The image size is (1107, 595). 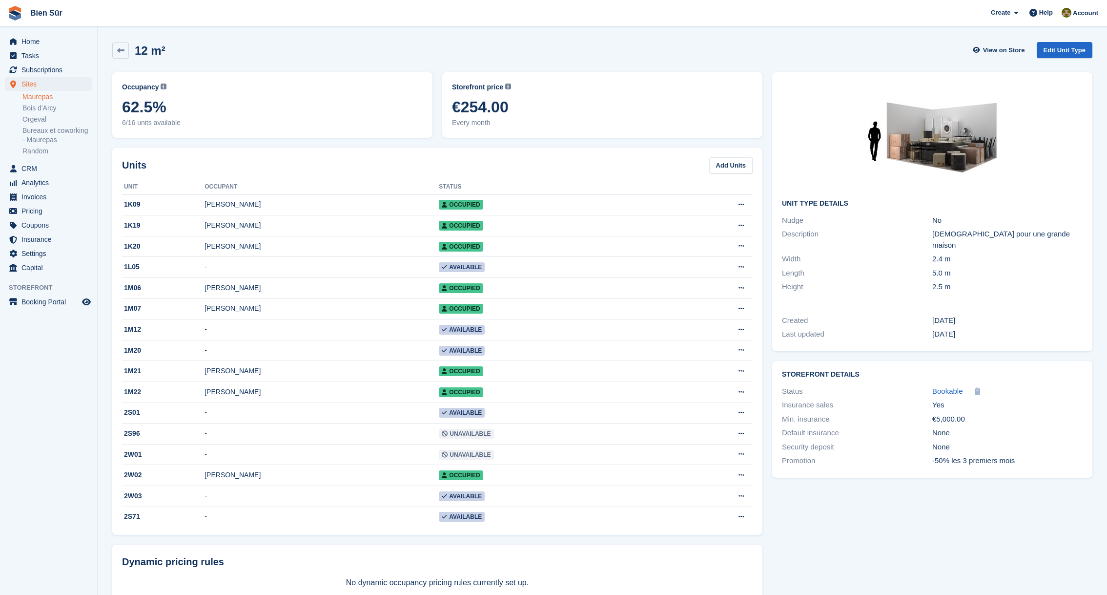 What do you see at coordinates (51, 225) in the screenshot?
I see `span: Coupons` at bounding box center [51, 225].